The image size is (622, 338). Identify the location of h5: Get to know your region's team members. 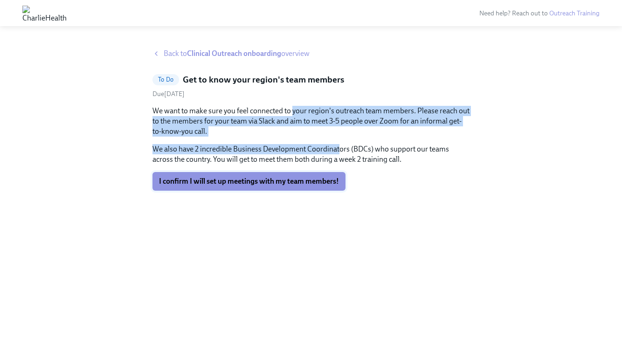
(263, 80).